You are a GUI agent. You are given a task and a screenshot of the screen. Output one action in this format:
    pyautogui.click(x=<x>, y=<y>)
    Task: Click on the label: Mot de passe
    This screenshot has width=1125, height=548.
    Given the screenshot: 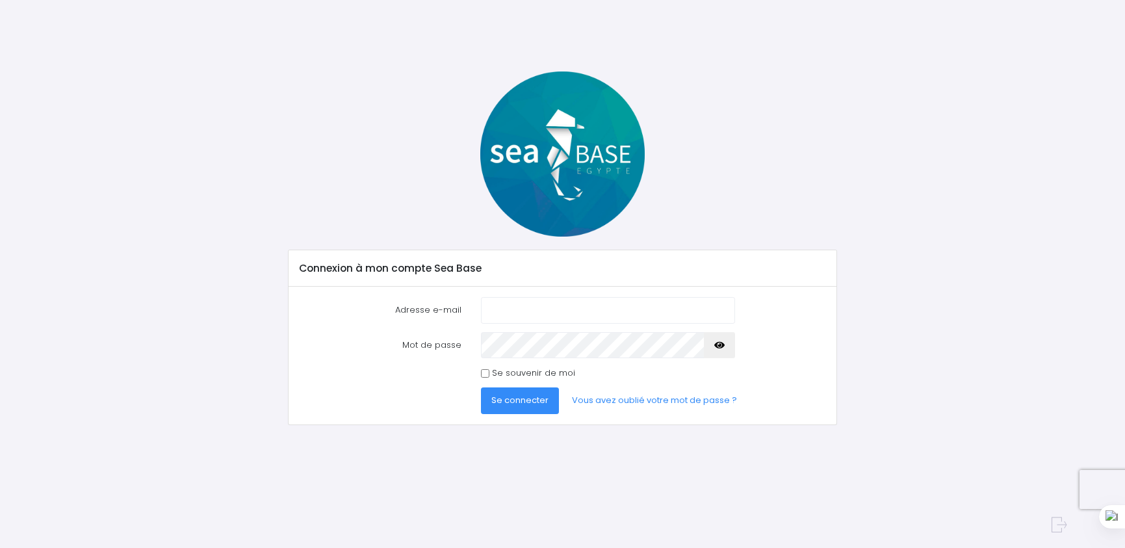 What is the action you would take?
    pyautogui.click(x=380, y=345)
    